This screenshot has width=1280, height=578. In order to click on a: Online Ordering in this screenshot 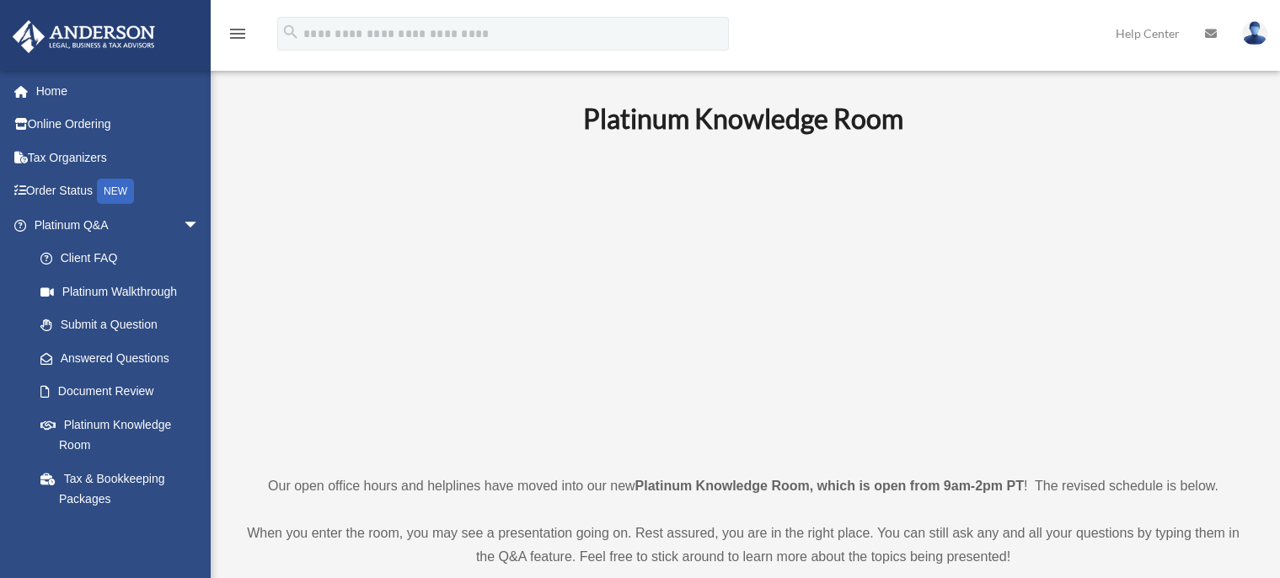, I will do `click(118, 125)`.